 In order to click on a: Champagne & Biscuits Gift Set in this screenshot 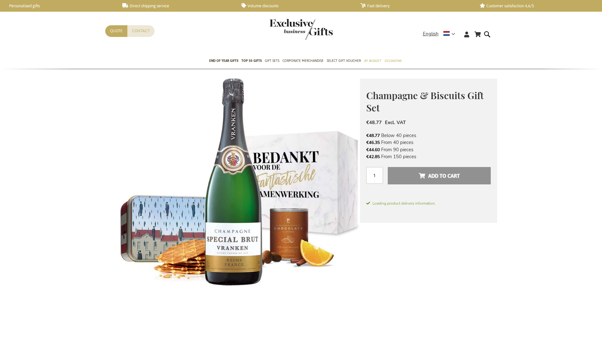, I will do `click(233, 194)`.